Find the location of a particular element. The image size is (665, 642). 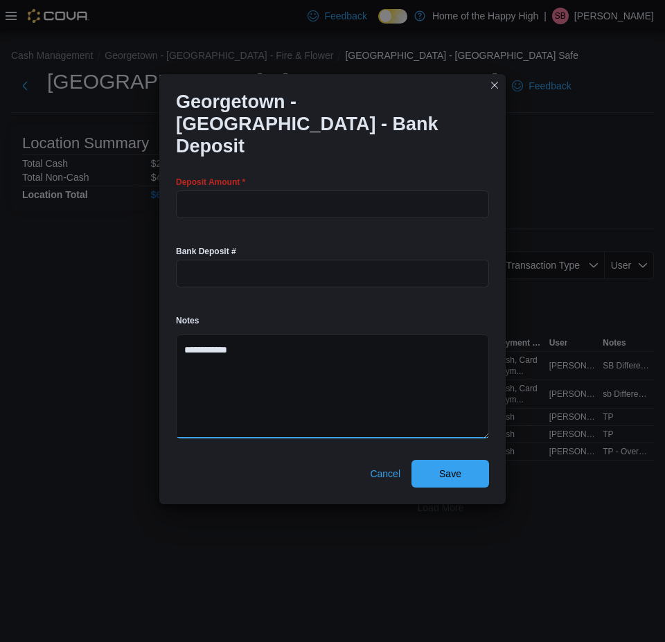

button: Cancel is located at coordinates (385, 474).